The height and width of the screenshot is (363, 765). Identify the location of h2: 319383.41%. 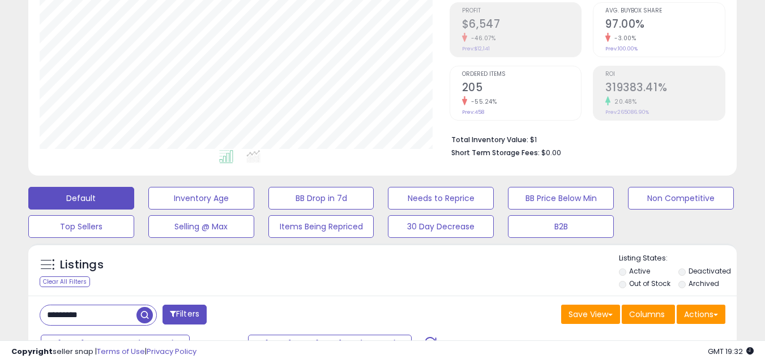
(665, 88).